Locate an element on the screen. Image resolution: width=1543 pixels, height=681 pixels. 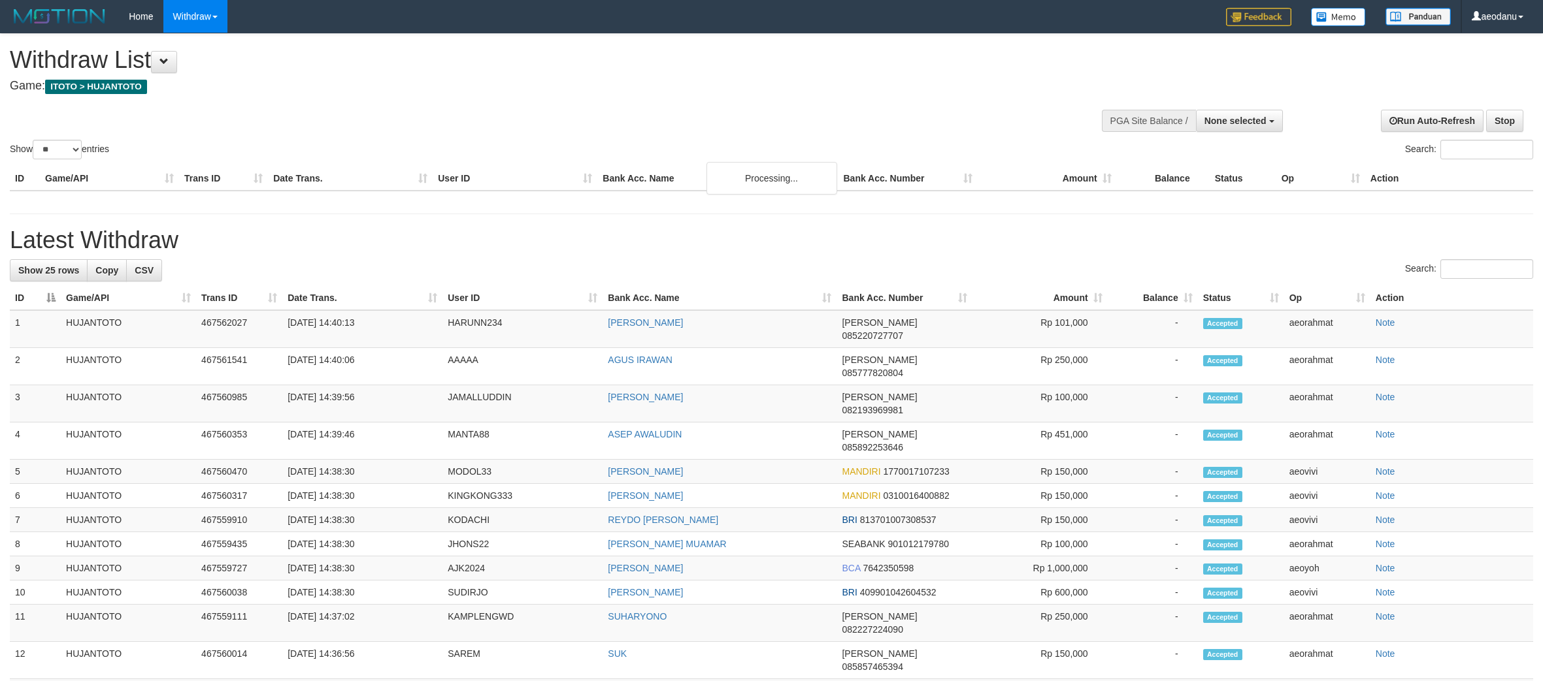
th: Bank Acc. Number is located at coordinates (907, 178).